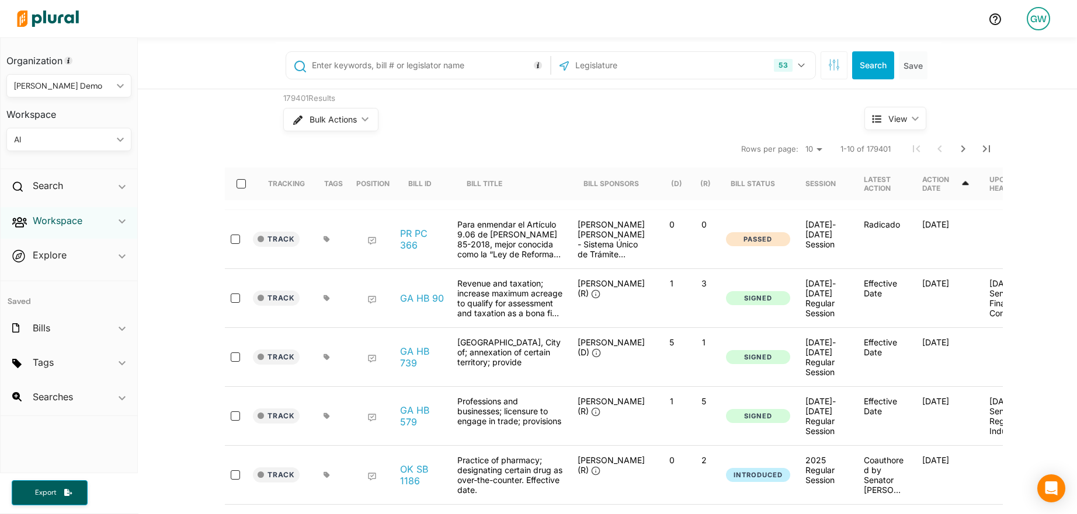 The image size is (1077, 514). I want to click on h2: Search, so click(48, 186).